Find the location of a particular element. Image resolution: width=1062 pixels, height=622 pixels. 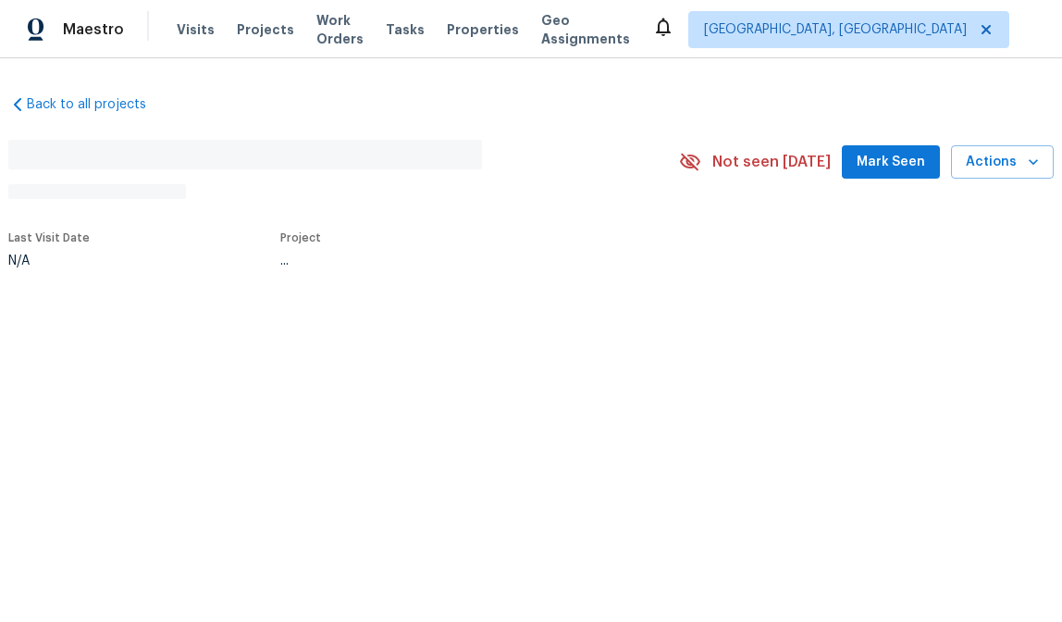

span: Work Orders is located at coordinates (340, 30).